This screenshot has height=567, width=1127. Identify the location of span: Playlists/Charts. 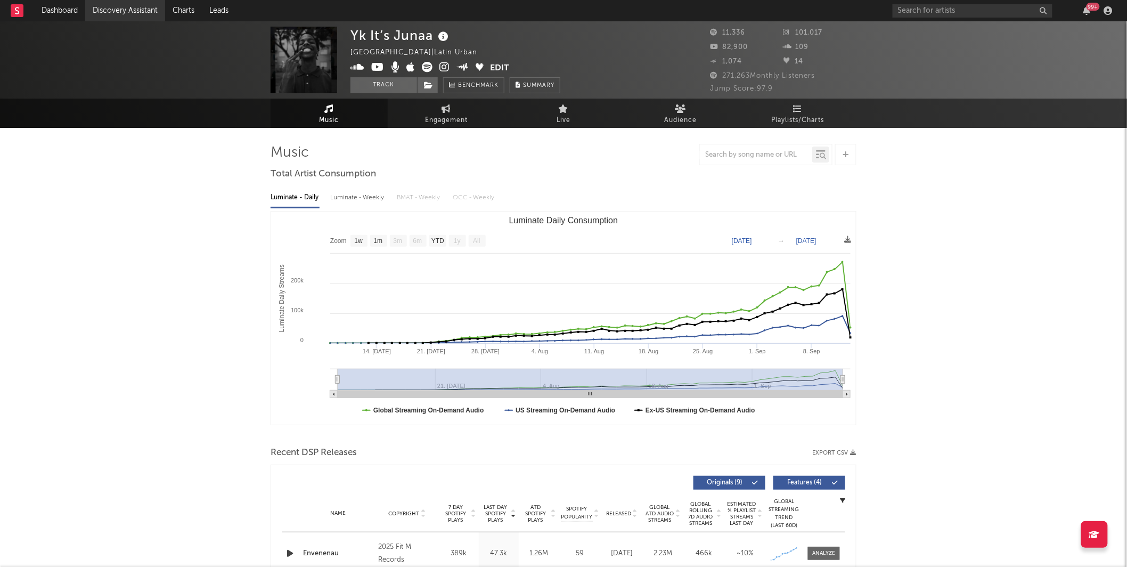
(798, 120).